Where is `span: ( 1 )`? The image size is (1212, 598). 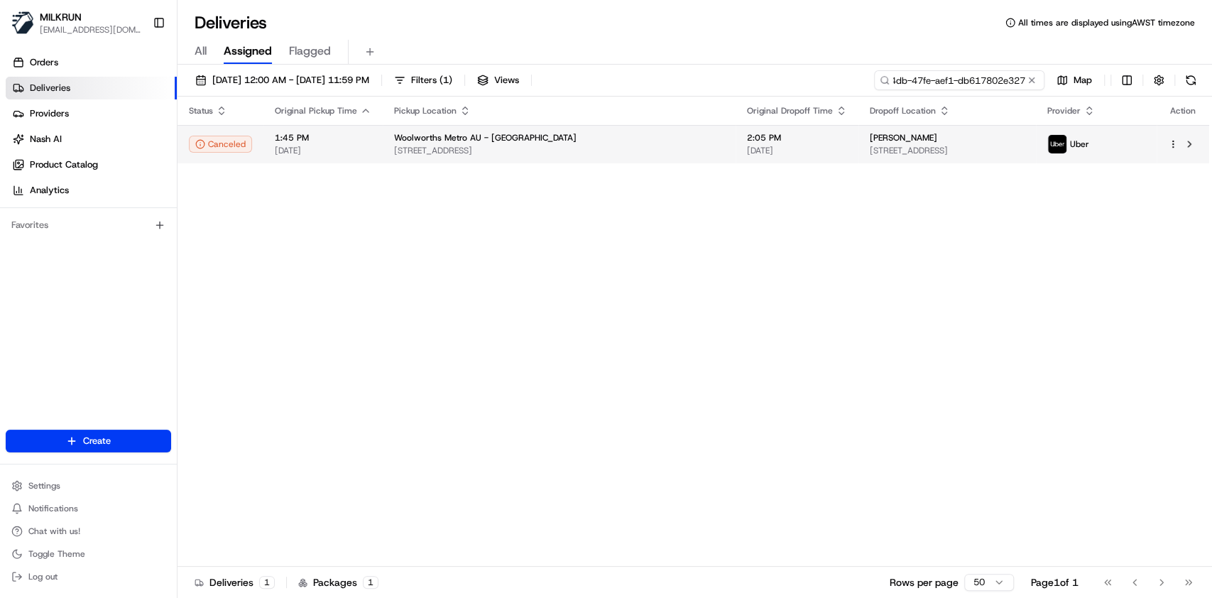
span: ( 1 ) is located at coordinates (446, 80).